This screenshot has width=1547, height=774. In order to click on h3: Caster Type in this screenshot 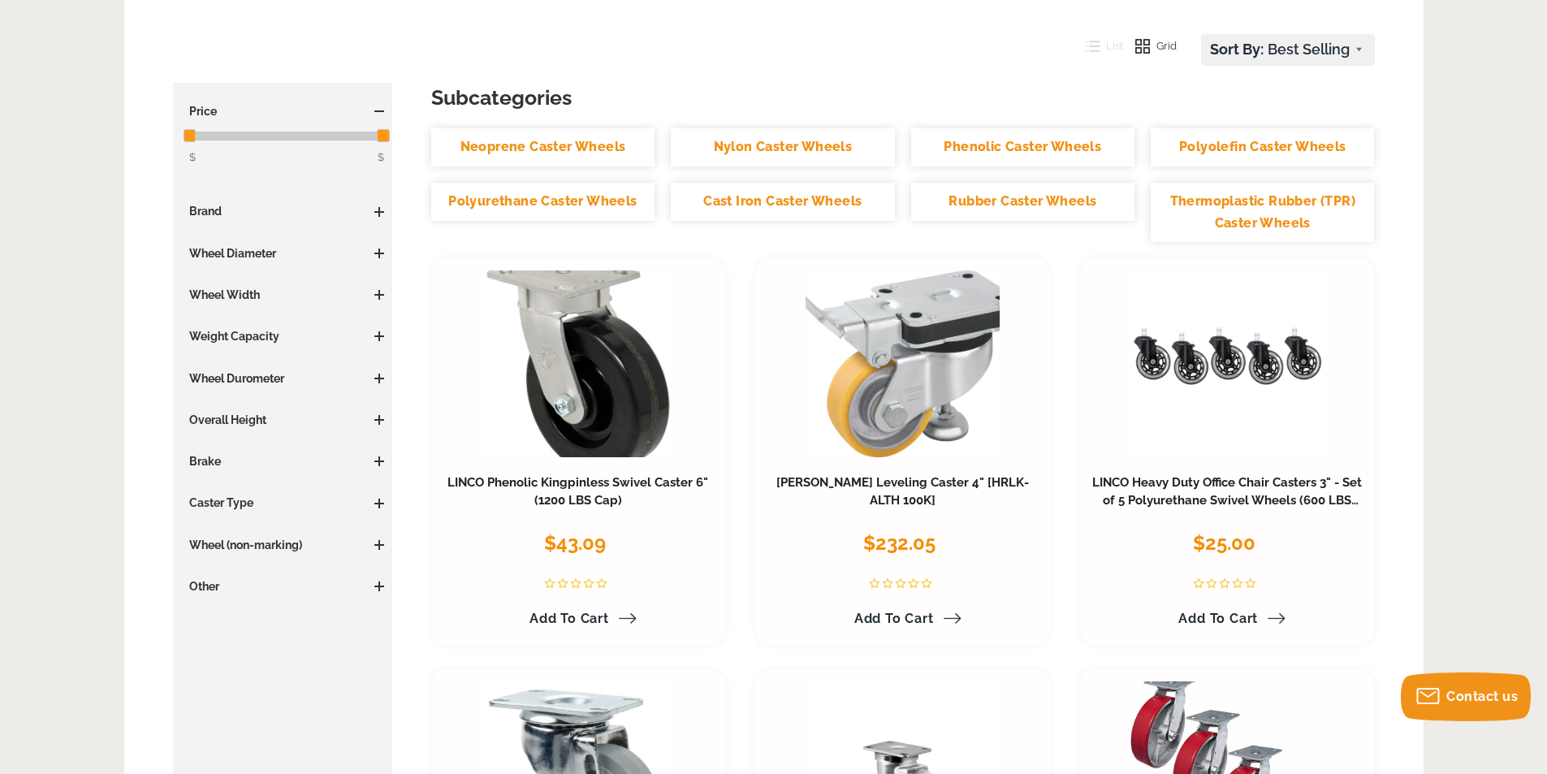, I will do `click(283, 503)`.